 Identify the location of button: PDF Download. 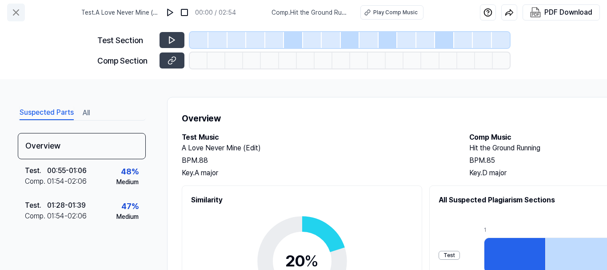
(561, 12).